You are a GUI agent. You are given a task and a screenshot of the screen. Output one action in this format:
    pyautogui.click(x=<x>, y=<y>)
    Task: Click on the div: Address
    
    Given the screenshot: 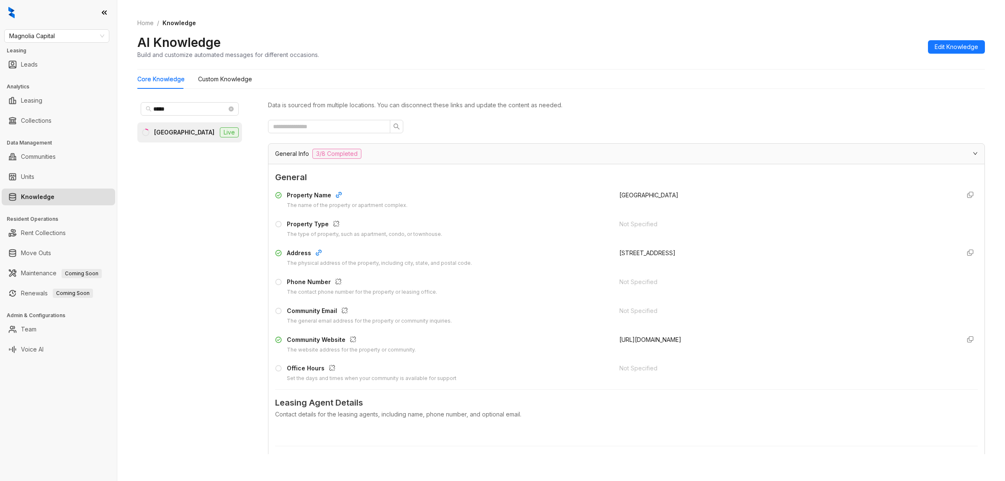 What is the action you would take?
    pyautogui.click(x=379, y=254)
    